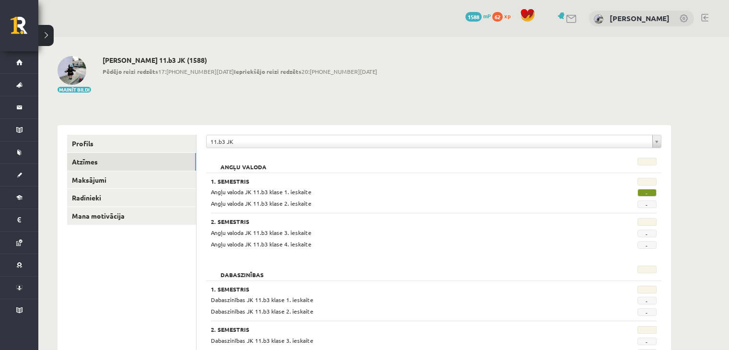 The width and height of the screenshot is (729, 350). What do you see at coordinates (267, 71) in the screenshot?
I see `b: Iepriekšējo reizi redzēts` at bounding box center [267, 71].